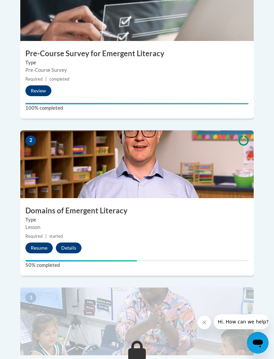 The width and height of the screenshot is (274, 359). I want to click on h3: Domains of Emergent Literacy, so click(137, 210).